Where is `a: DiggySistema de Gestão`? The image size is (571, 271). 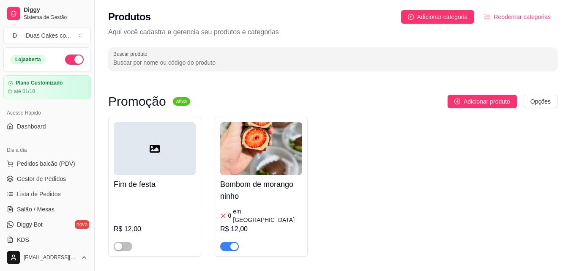 a: DiggySistema de Gestão is located at coordinates (47, 14).